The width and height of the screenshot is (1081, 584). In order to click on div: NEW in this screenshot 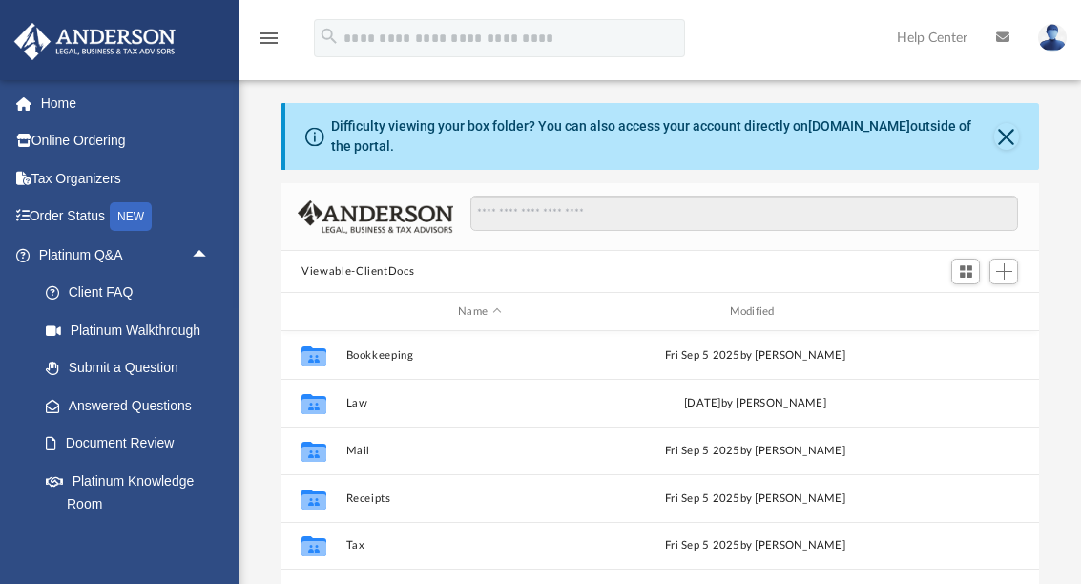, I will do `click(131, 217)`.